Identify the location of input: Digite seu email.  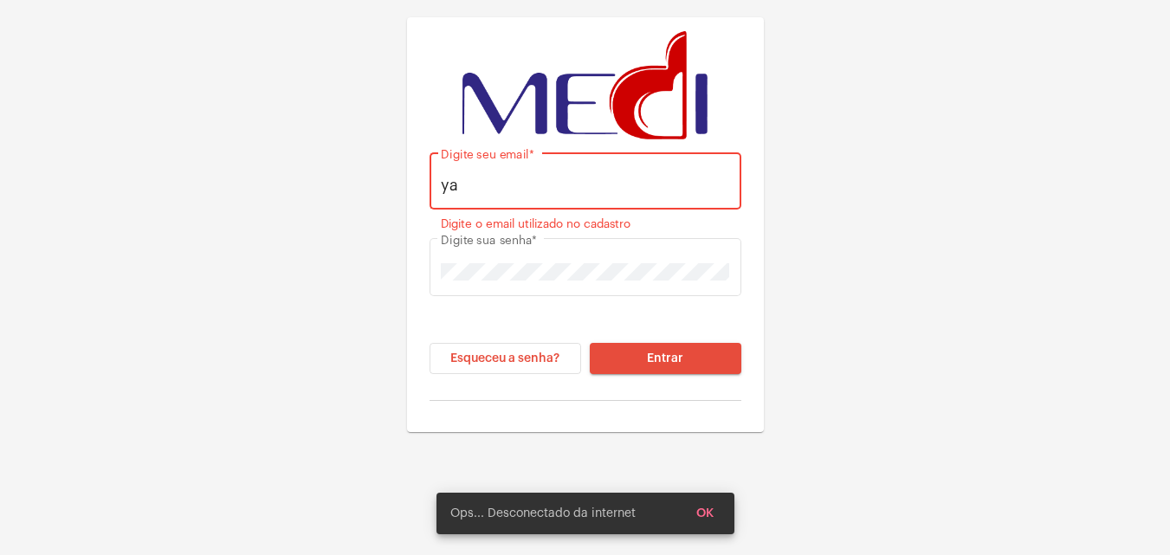
(584, 185).